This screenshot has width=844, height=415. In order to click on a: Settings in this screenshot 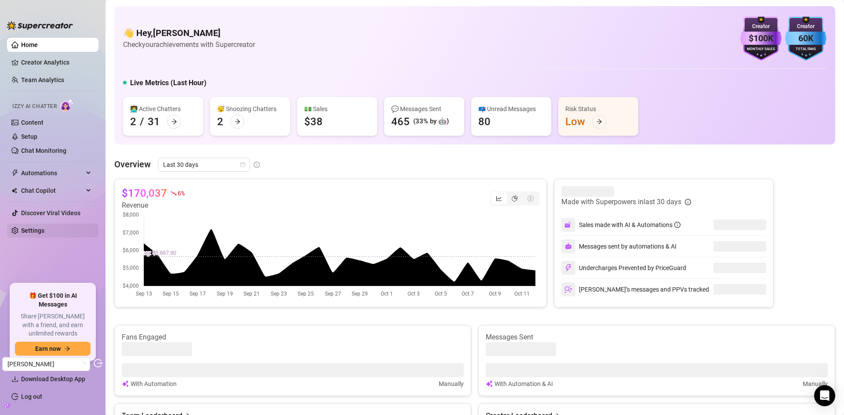, I will do `click(33, 231)`.